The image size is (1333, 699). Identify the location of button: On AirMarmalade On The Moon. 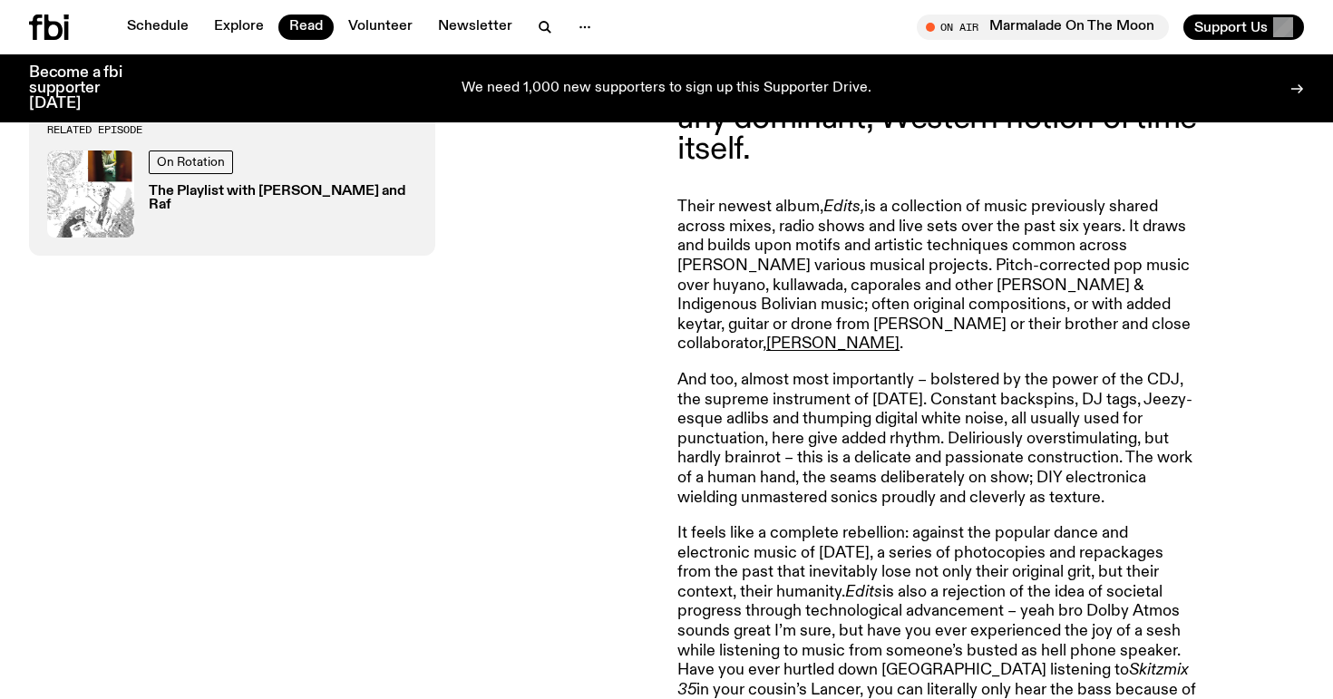
(1042, 27).